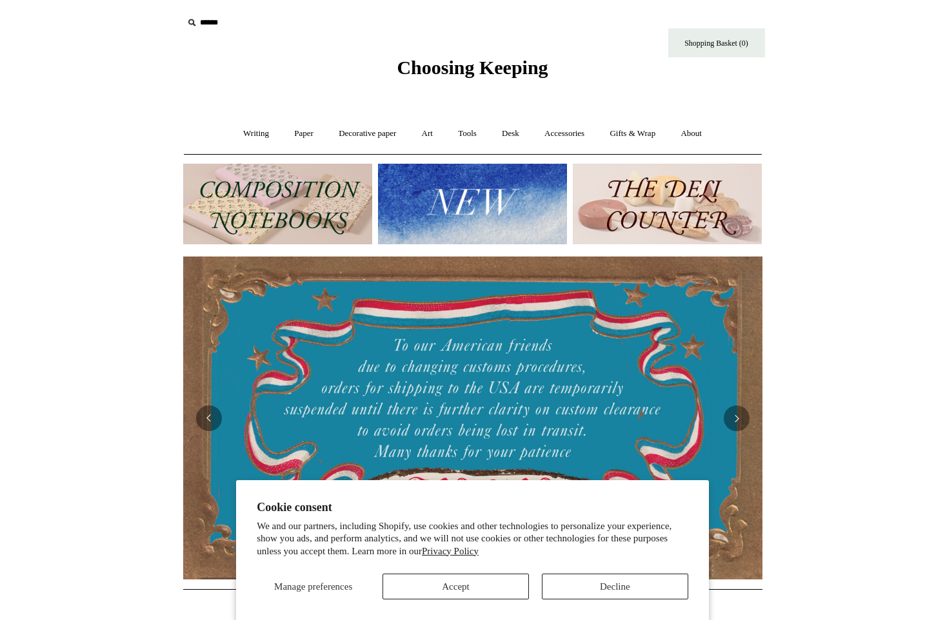 The width and height of the screenshot is (945, 620). What do you see at coordinates (691, 133) in the screenshot?
I see `a: About` at bounding box center [691, 133].